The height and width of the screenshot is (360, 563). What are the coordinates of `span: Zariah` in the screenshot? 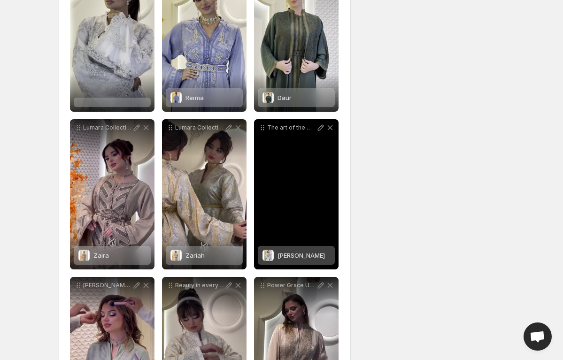 It's located at (195, 255).